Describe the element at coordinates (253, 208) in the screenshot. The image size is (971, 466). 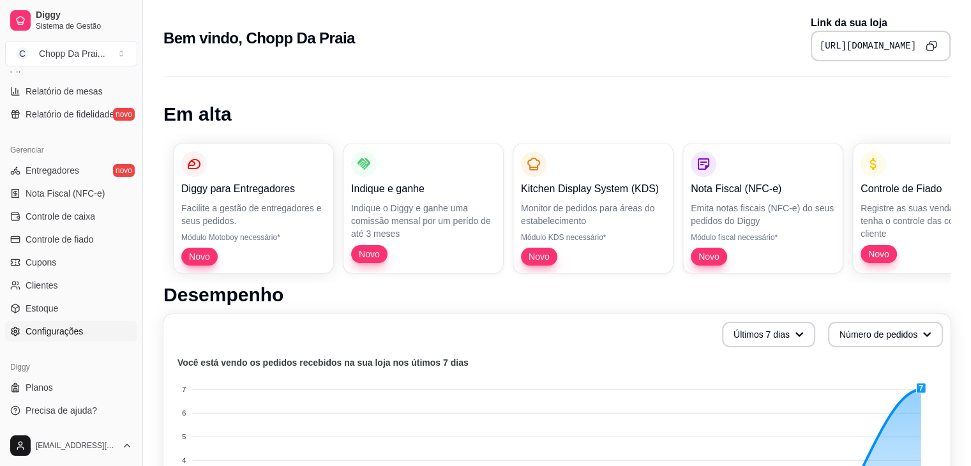
I see `button: Diggy para EntregadoresFacilite a gestão de entregadores e seus pedidos.Módulo Motoboy necessário...` at that location.